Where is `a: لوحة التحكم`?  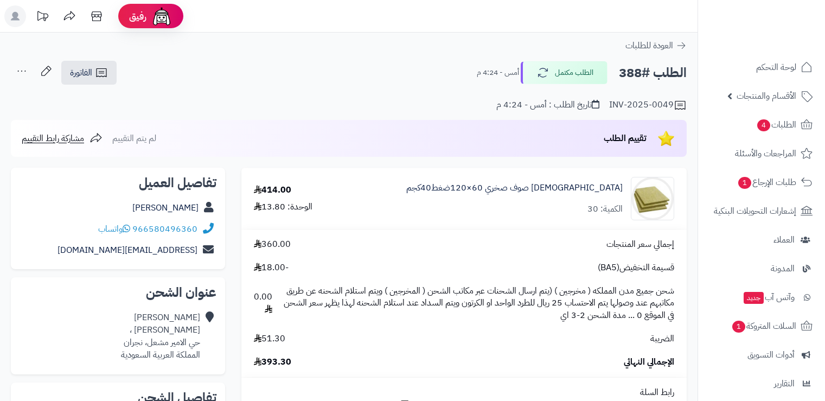
a: لوحة التحكم is located at coordinates (761, 67).